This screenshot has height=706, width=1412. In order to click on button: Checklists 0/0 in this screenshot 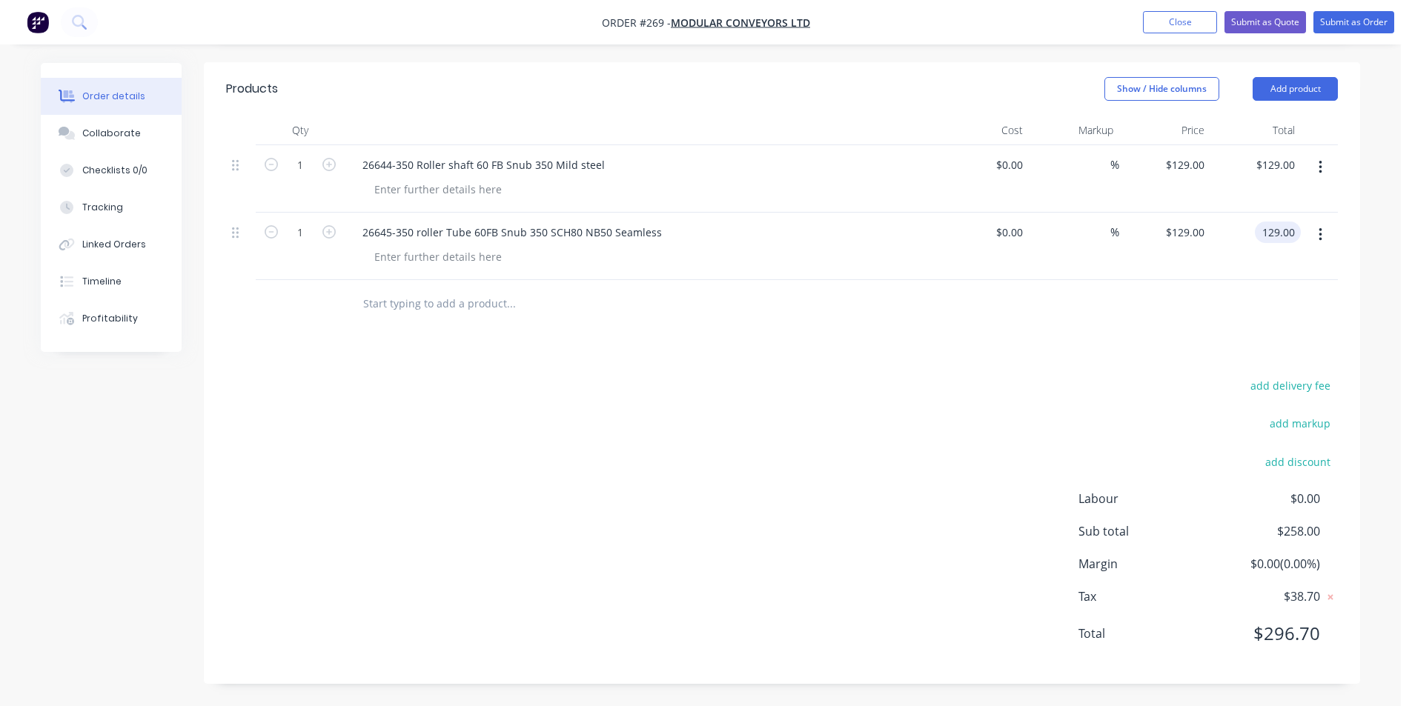, I will do `click(111, 170)`.